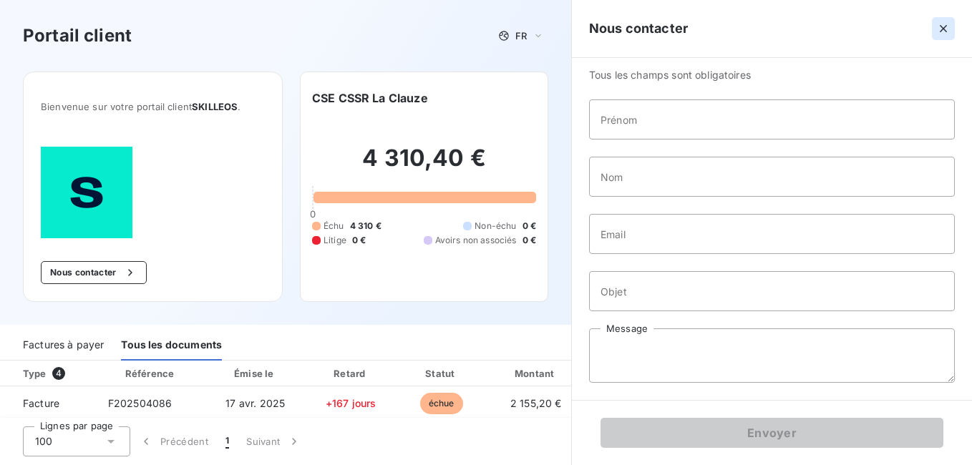 This screenshot has height=465, width=972. Describe the element at coordinates (351, 374) in the screenshot. I see `div: Retard` at that location.